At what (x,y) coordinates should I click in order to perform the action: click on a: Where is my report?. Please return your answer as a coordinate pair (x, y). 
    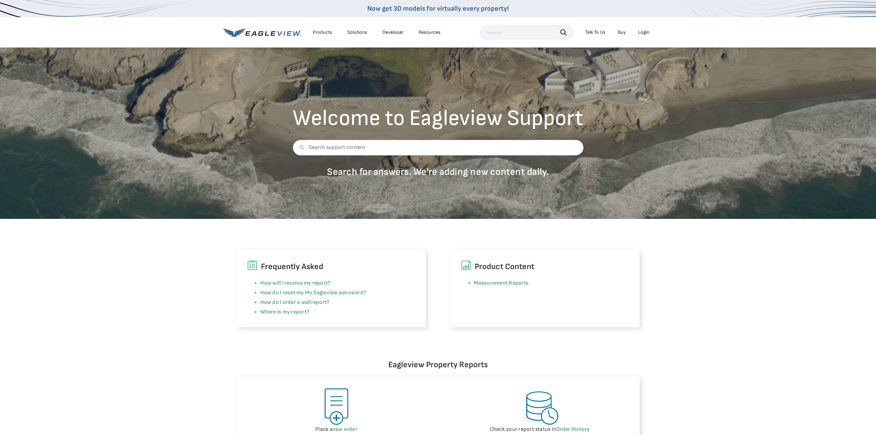
    Looking at the image, I should click on (285, 312).